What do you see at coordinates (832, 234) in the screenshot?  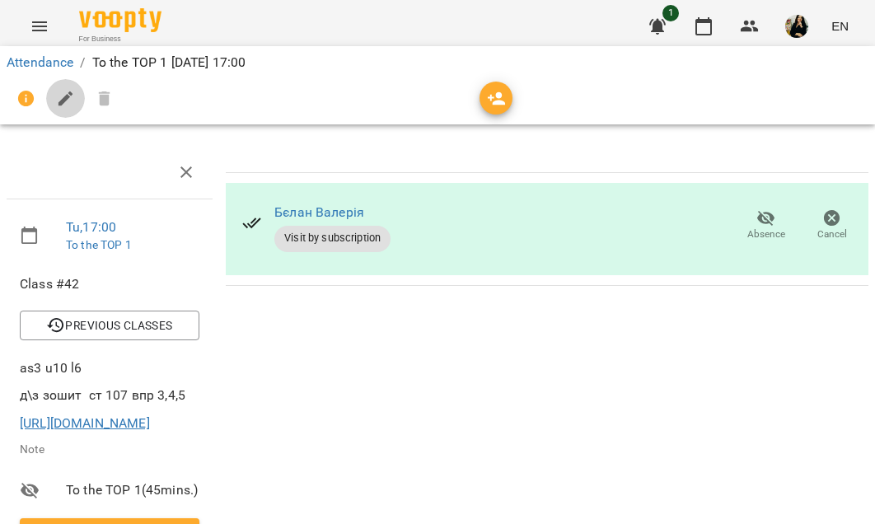 I see `span: Cancel` at bounding box center [832, 234].